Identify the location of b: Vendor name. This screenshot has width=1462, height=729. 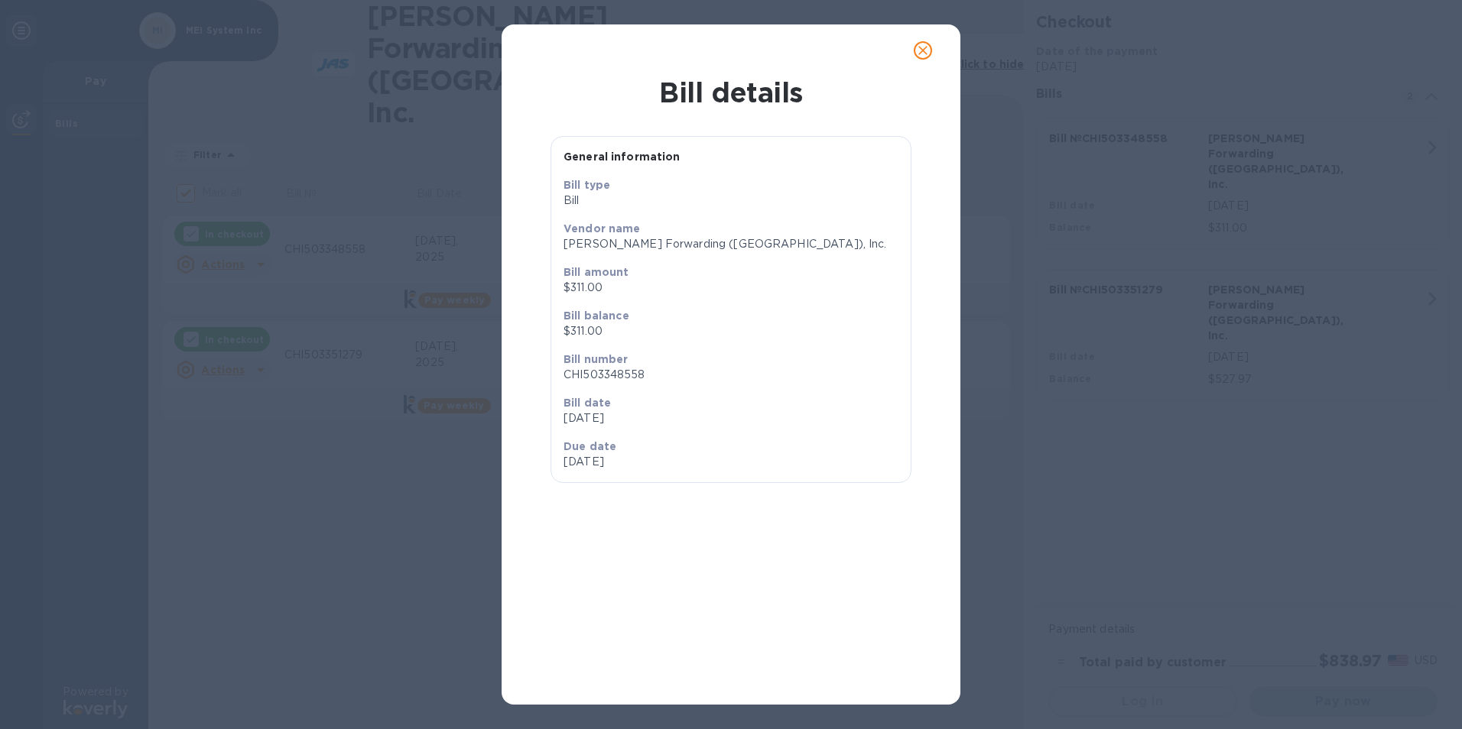
(602, 229).